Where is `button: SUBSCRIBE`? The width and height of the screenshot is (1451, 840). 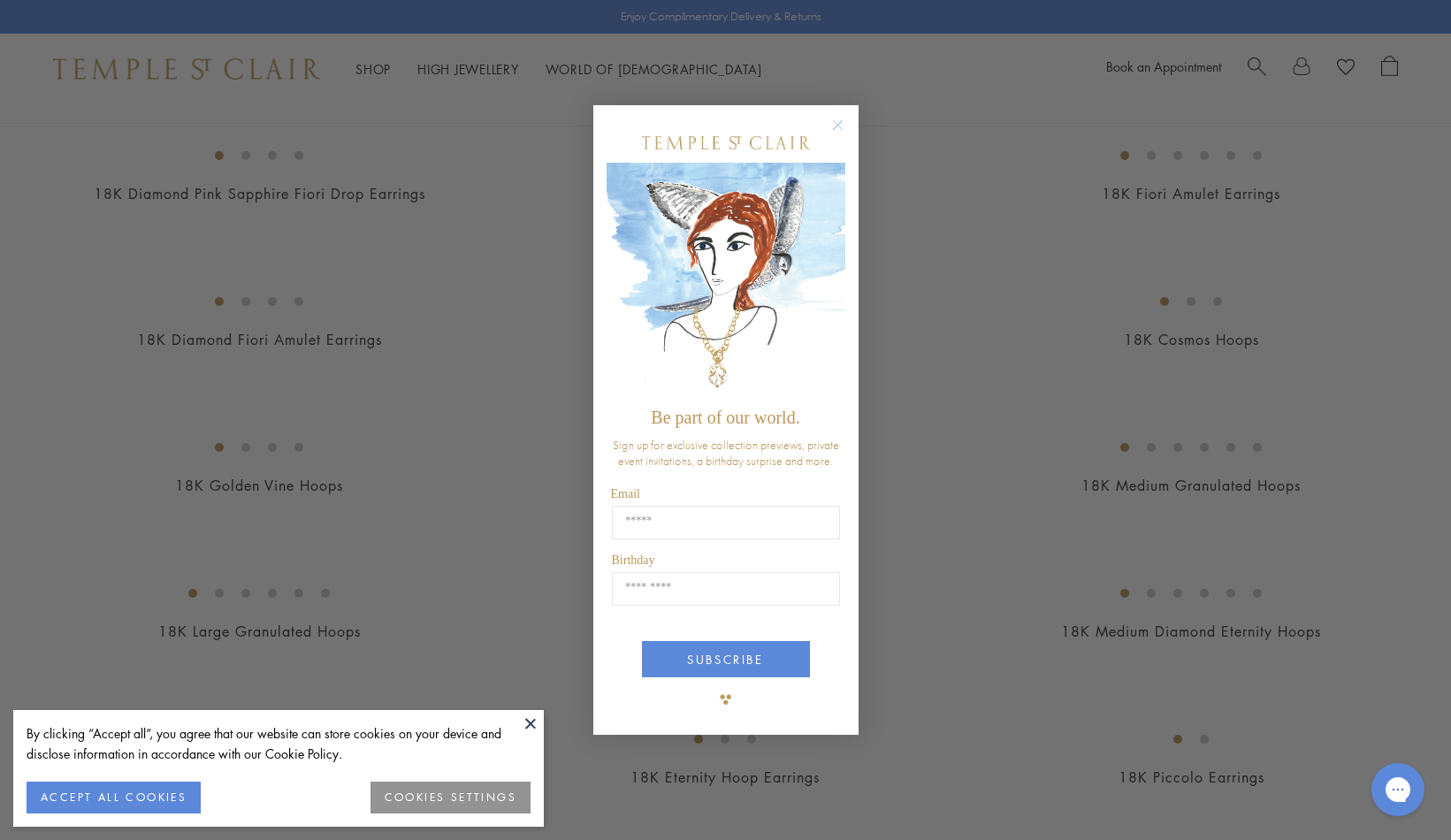 button: SUBSCRIBE is located at coordinates (726, 659).